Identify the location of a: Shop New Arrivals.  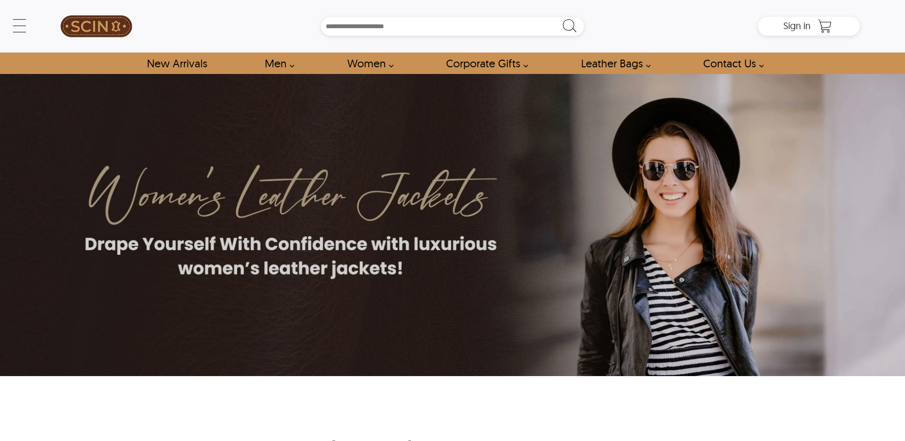
(177, 63).